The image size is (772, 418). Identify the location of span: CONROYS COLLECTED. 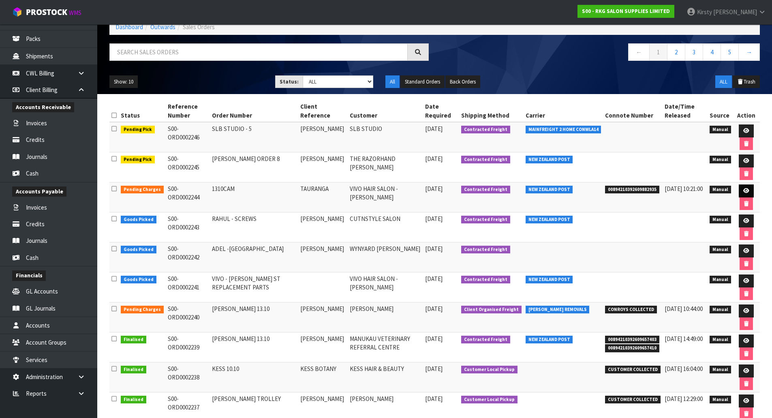
(631, 310).